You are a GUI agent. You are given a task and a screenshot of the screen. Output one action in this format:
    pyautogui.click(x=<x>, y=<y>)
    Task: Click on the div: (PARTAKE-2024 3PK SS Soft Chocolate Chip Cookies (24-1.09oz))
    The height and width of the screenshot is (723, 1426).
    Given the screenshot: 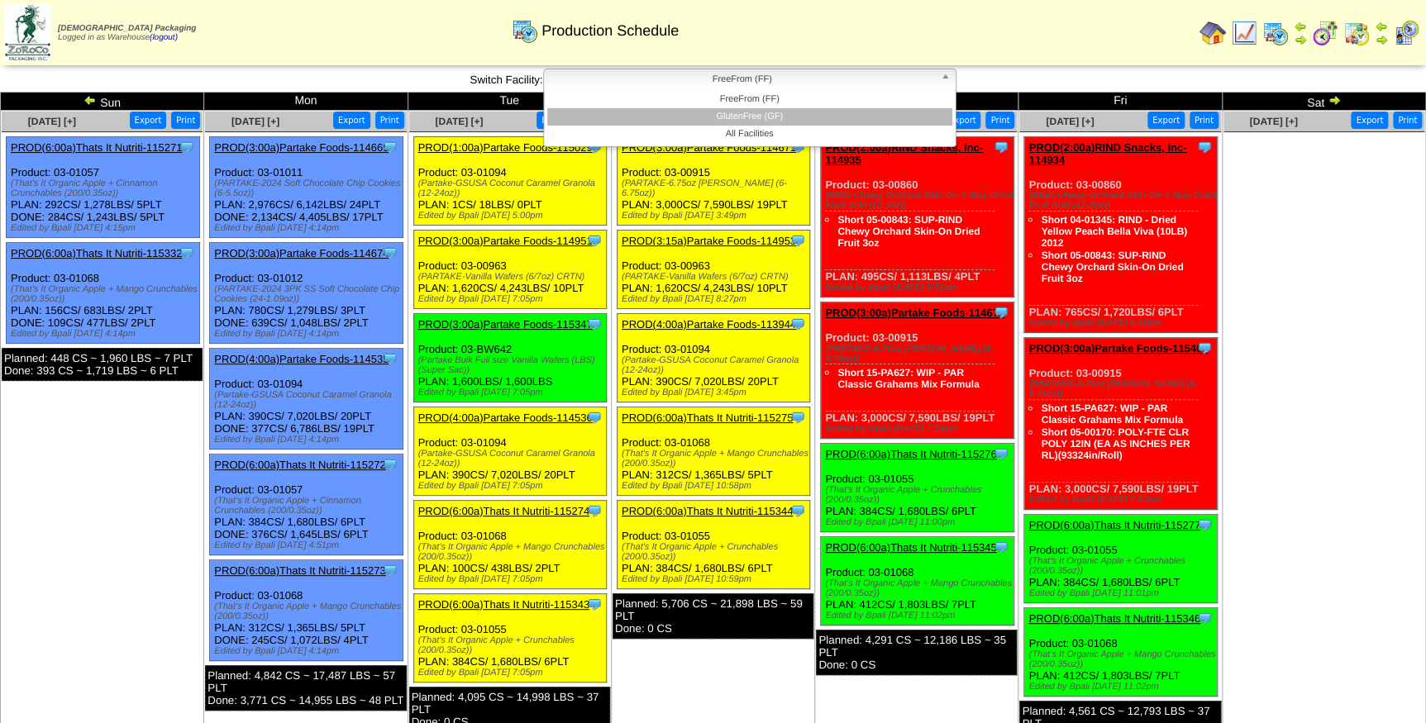 What is the action you would take?
    pyautogui.click(x=308, y=294)
    